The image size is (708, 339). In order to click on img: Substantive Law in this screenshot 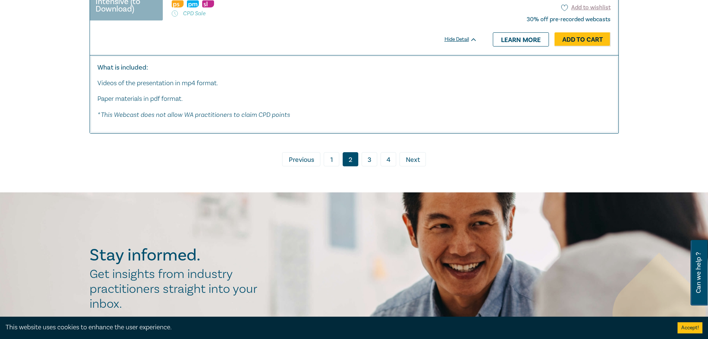, I will do `click(208, 4)`.